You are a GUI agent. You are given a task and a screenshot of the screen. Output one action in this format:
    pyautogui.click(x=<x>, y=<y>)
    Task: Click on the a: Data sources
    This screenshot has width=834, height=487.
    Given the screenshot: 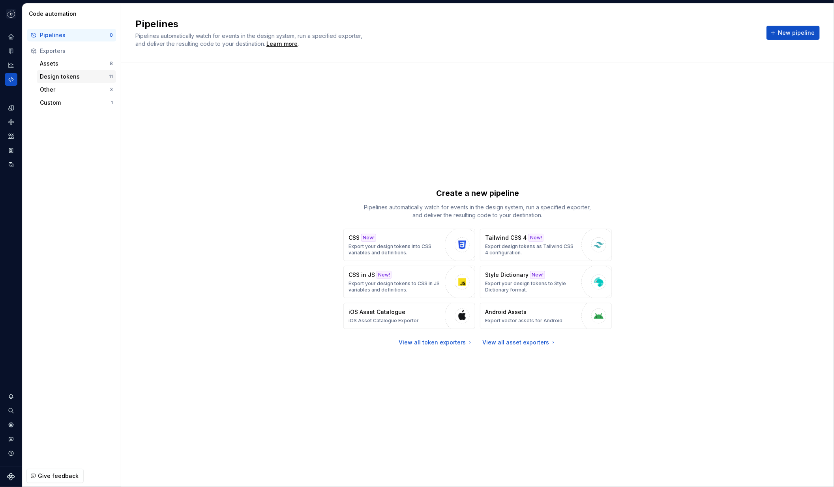 What is the action you would take?
    pyautogui.click(x=11, y=165)
    